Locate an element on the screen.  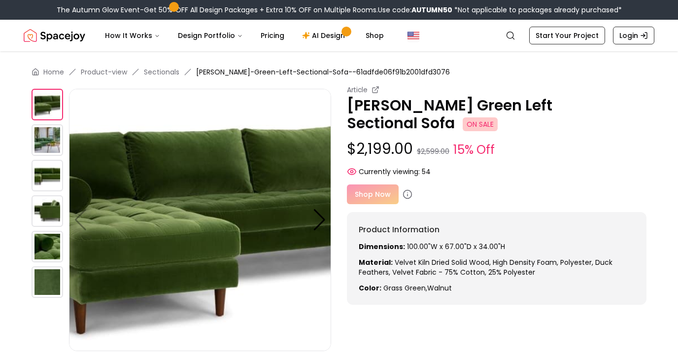
img: https://storage.googleapis.com/spacejoy-main/assets/61adfde06f91b2001dfd3076/product_3_h6p3ddglnaeh is located at coordinates (47, 211).